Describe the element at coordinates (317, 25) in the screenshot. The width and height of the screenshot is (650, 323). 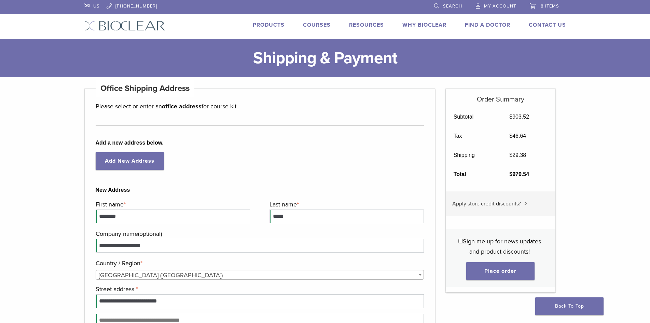
I see `a: Courses` at that location.